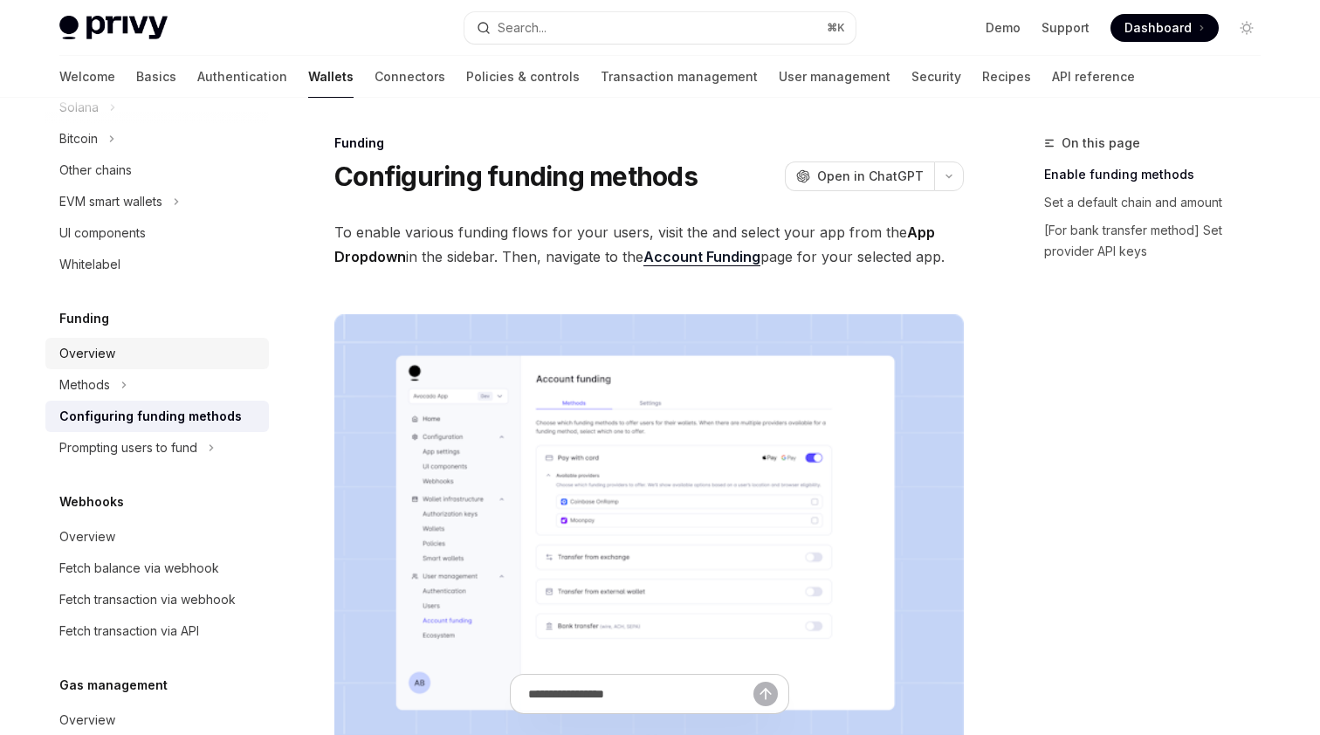 This screenshot has height=735, width=1320. I want to click on div: Other chains, so click(95, 170).